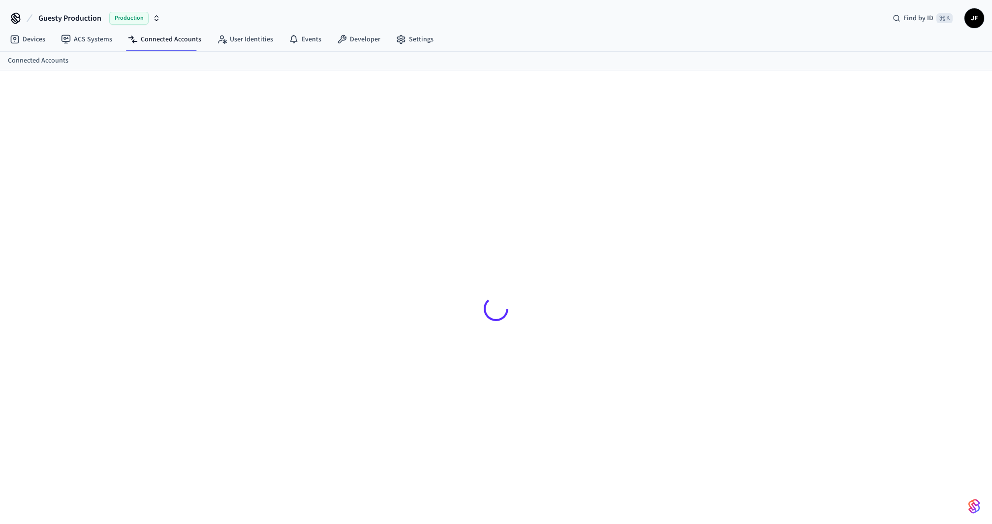  What do you see at coordinates (975, 18) in the screenshot?
I see `span: JF` at bounding box center [975, 18].